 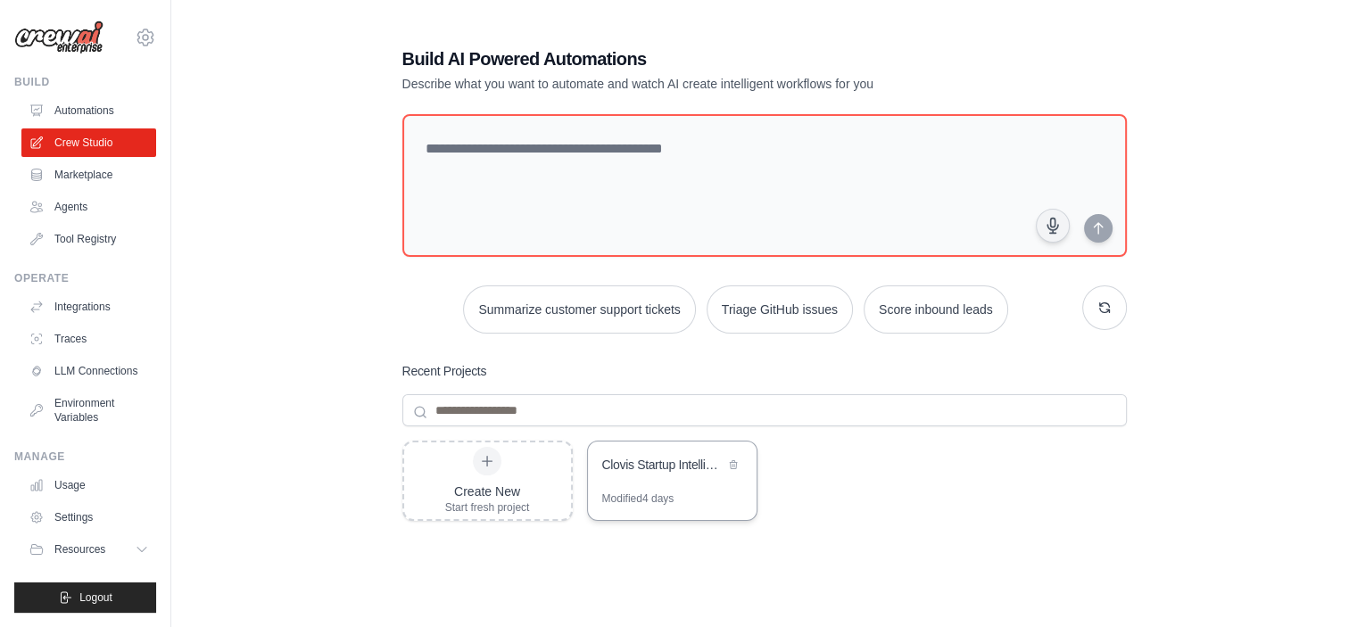 I want to click on a: Agents, so click(x=88, y=207).